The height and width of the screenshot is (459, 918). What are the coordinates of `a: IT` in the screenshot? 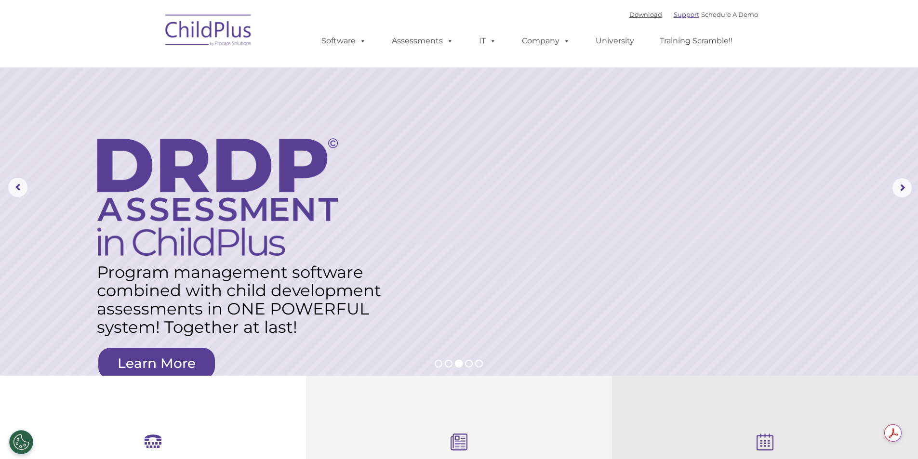 It's located at (488, 41).